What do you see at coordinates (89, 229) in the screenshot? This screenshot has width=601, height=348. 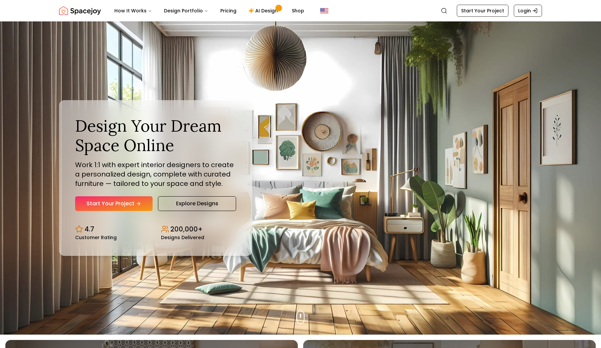 I see `p: 4.7` at bounding box center [89, 229].